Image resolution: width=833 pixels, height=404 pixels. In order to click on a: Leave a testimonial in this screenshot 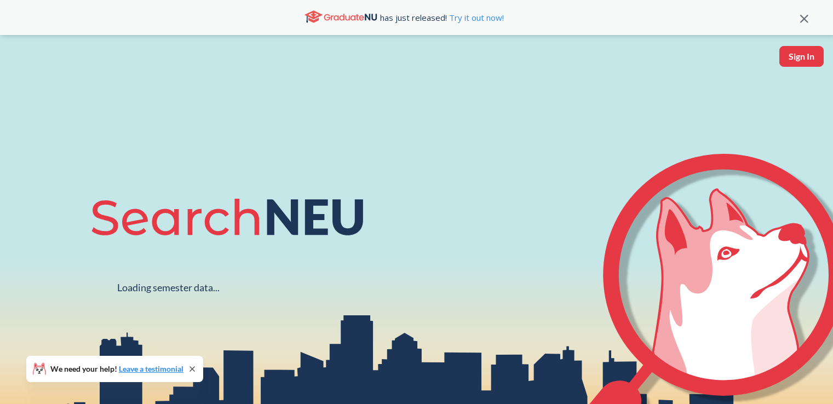, I will do `click(151, 368)`.